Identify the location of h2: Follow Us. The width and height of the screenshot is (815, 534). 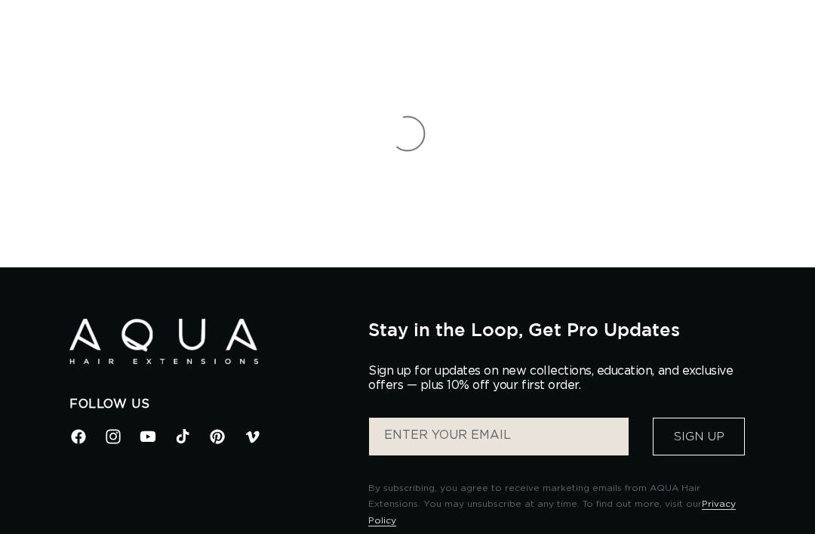
(208, 404).